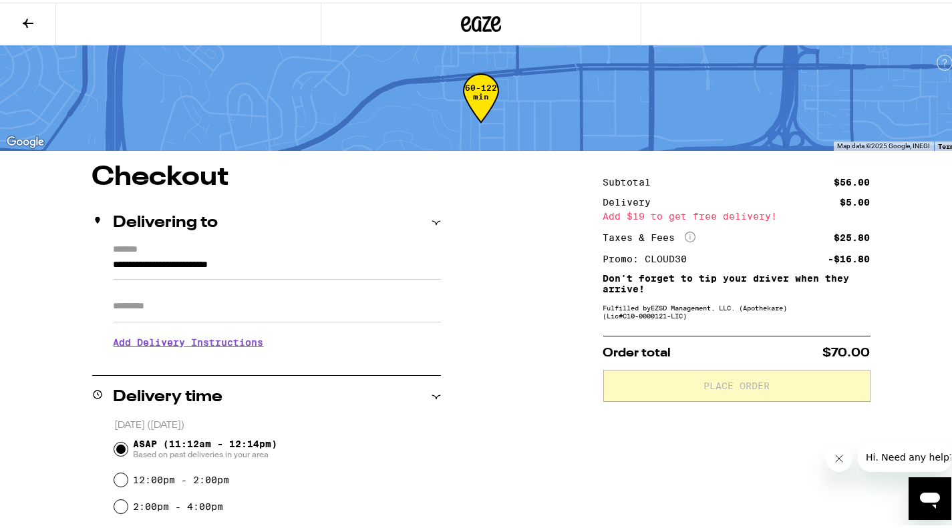 The image size is (952, 528). I want to click on div: Fulfilled by EZSD Management, LLC. (Apothekare) (Lic# C10-0000121-LIC ), so click(737, 309).